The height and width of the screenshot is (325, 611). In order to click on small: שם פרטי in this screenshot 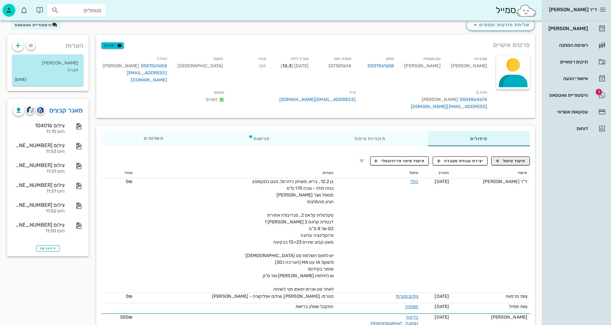, I will do `click(480, 59)`.